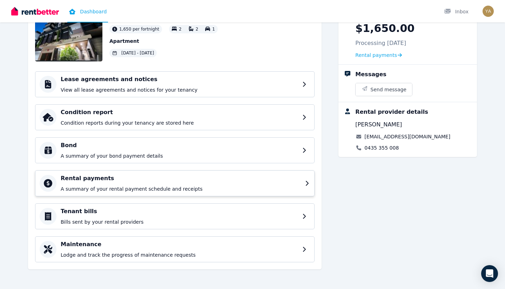 This screenshot has width=505, height=289. I want to click on div: Rental provider details, so click(392, 112).